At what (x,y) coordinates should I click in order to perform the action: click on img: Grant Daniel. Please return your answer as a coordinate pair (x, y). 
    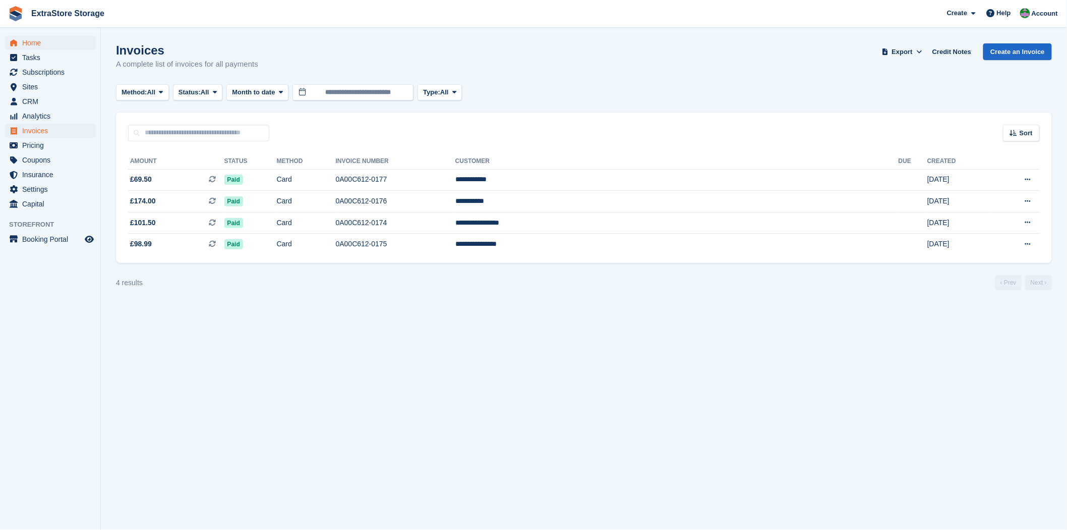
    Looking at the image, I should click on (1025, 13).